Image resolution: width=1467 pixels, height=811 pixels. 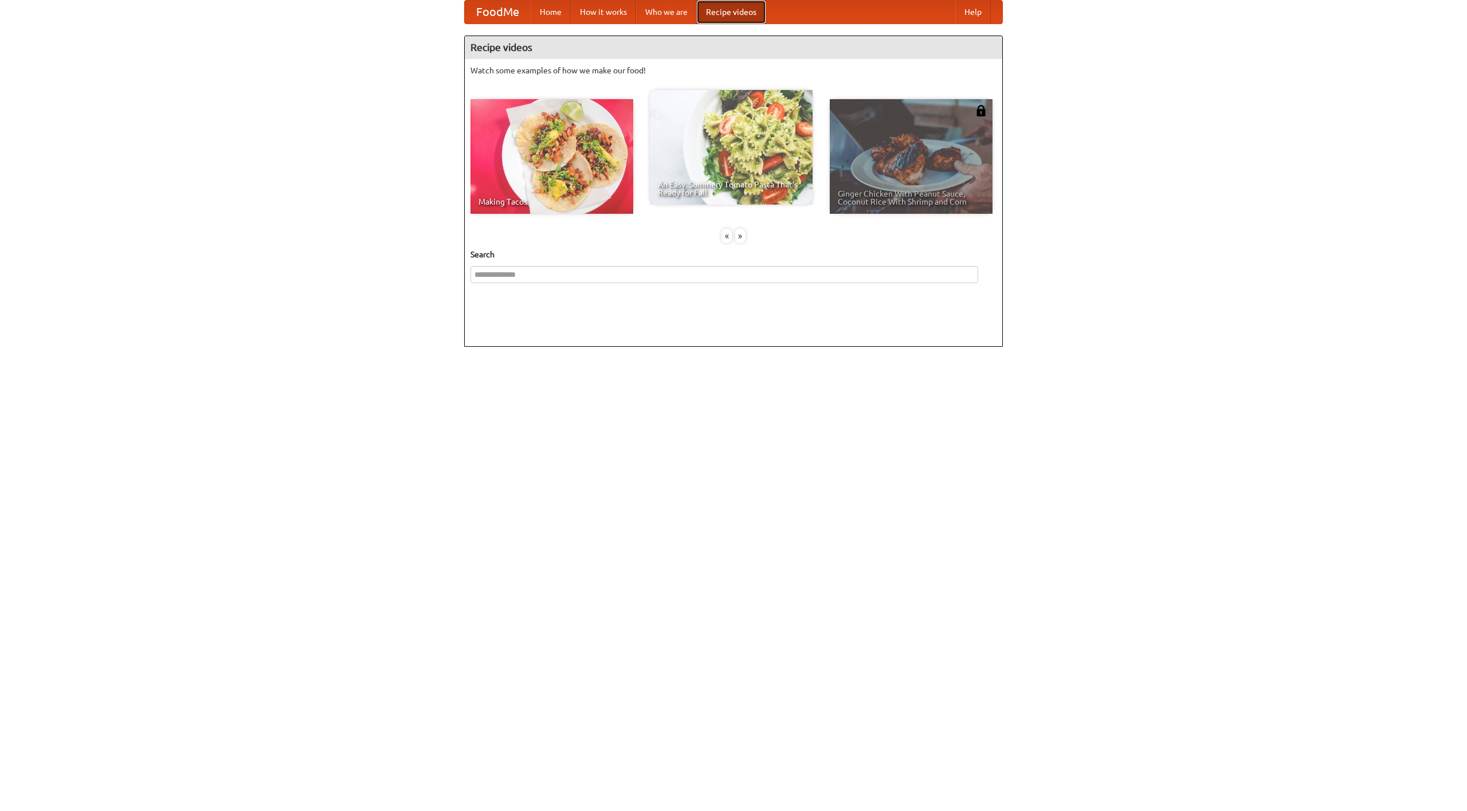 What do you see at coordinates (973, 12) in the screenshot?
I see `a: Help` at bounding box center [973, 12].